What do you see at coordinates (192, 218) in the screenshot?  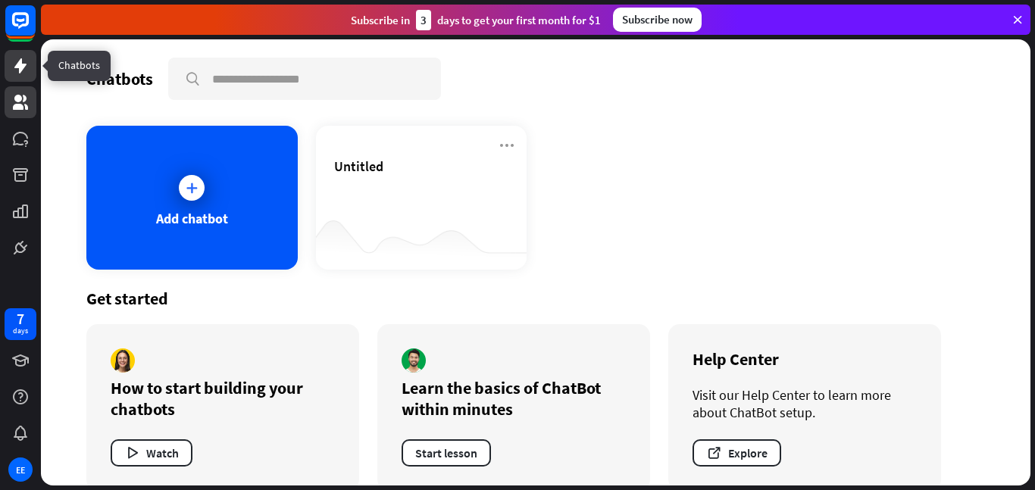 I see `div: Add chatbot` at bounding box center [192, 218].